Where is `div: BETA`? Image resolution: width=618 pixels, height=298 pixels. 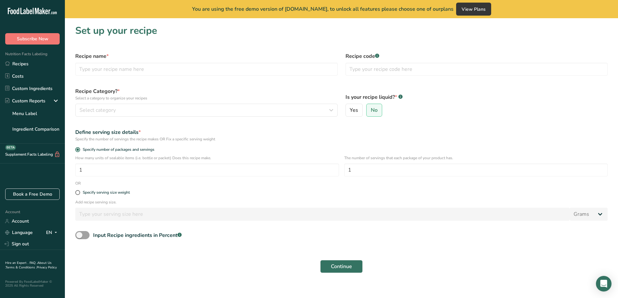 div: BETA is located at coordinates (10, 147).